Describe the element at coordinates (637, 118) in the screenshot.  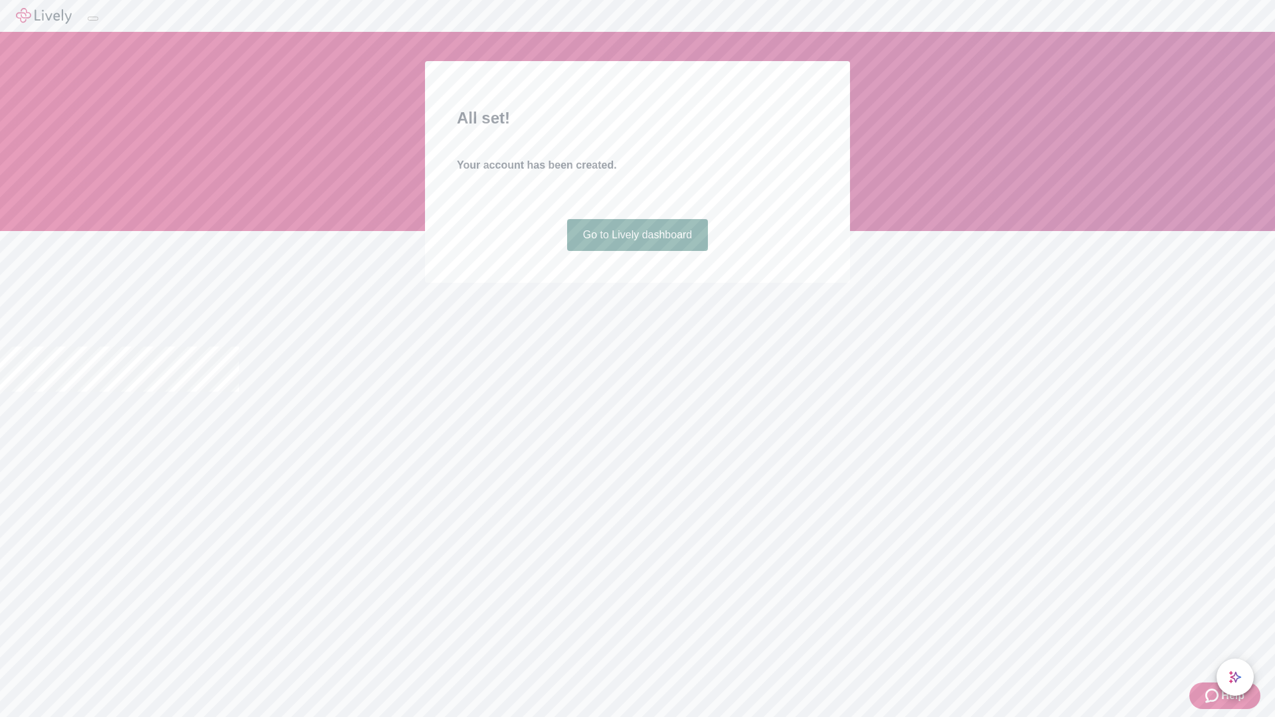
I see `h2: All set!` at that location.